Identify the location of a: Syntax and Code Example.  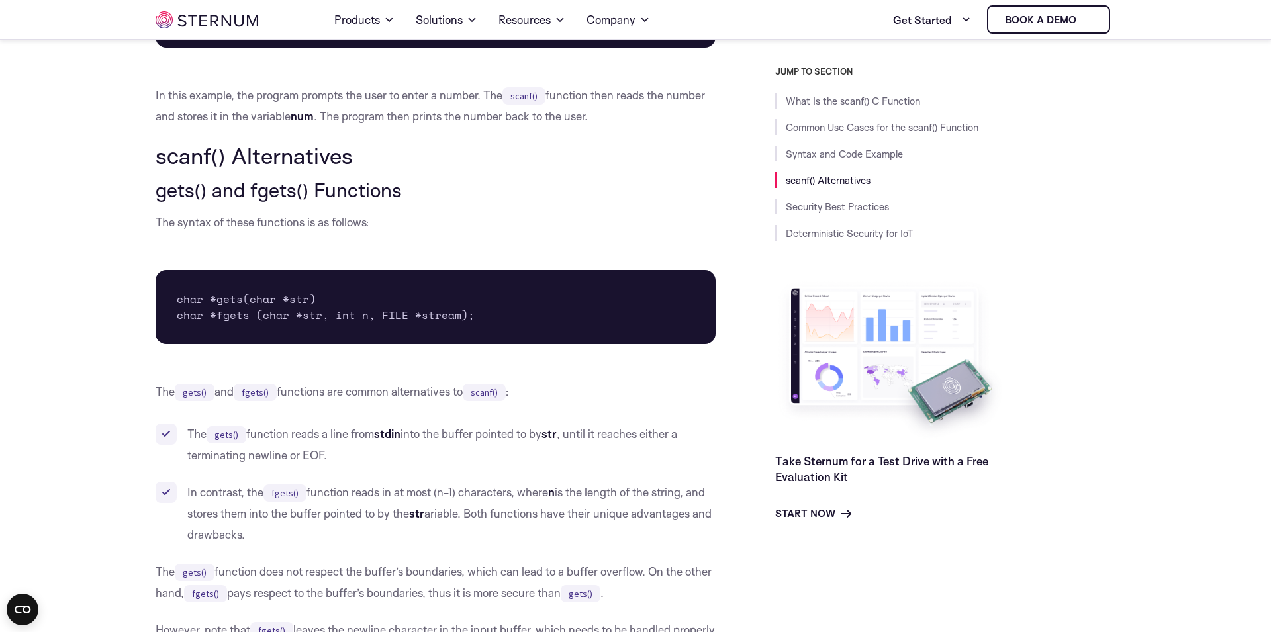
(844, 154).